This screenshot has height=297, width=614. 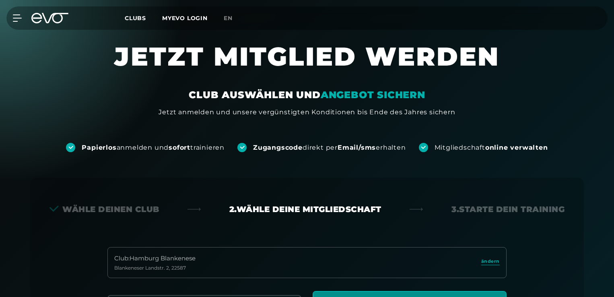 I want to click on div: Blankeneser Landstr. 2 , 22587, so click(x=155, y=268).